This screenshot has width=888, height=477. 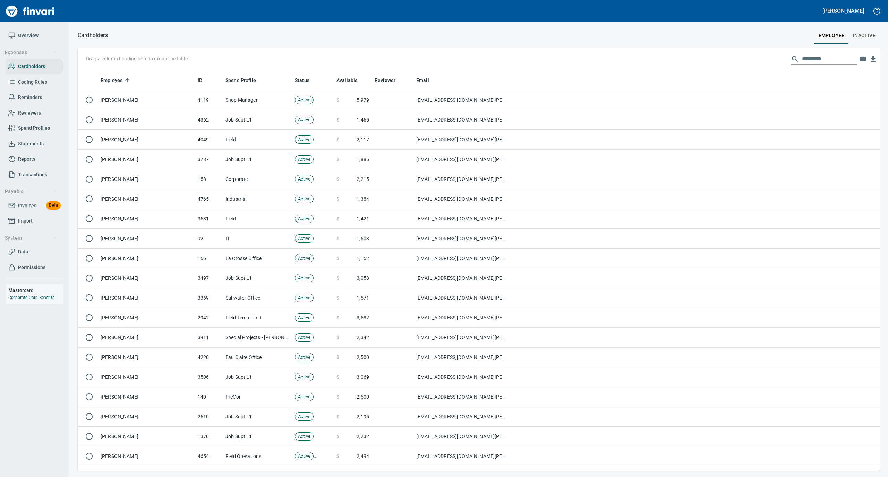 What do you see at coordinates (209, 199) in the screenshot?
I see `td: 4765` at bounding box center [209, 199].